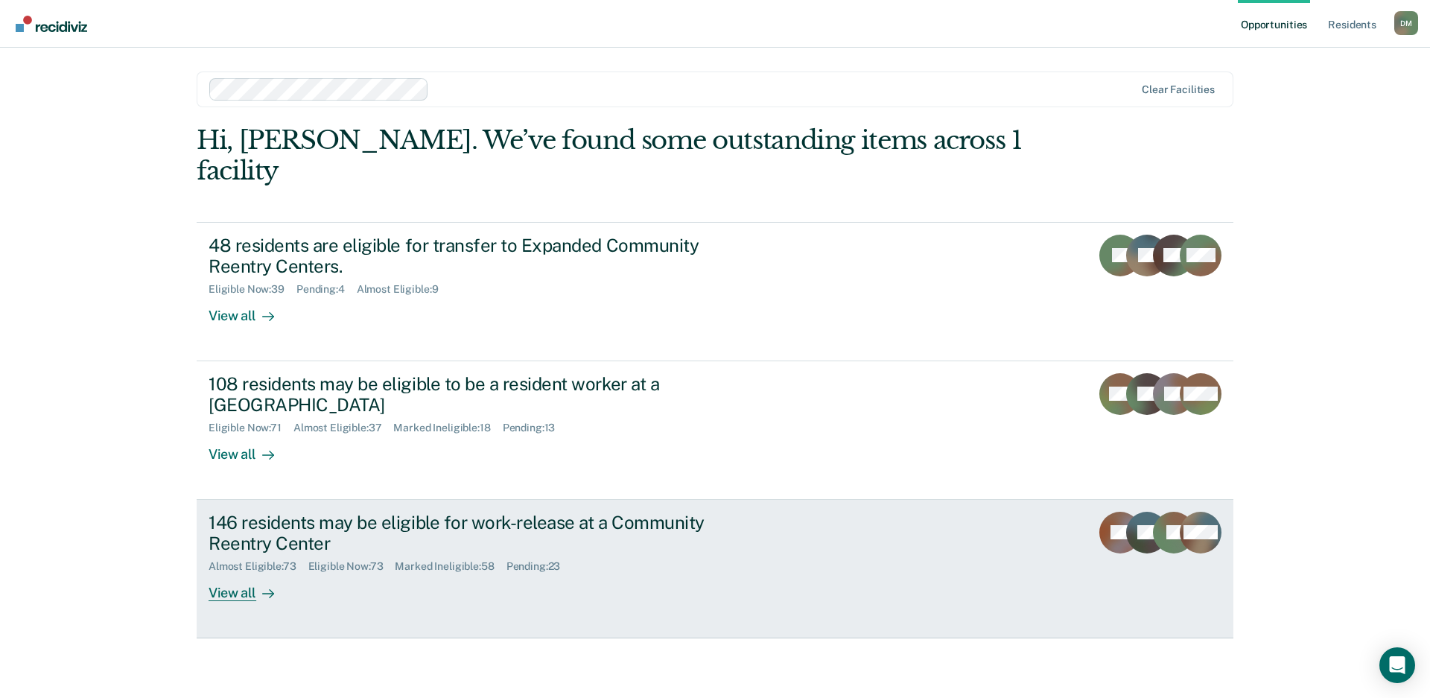  What do you see at coordinates (1178, 89) in the screenshot?
I see `div: Clear facilities` at bounding box center [1178, 89].